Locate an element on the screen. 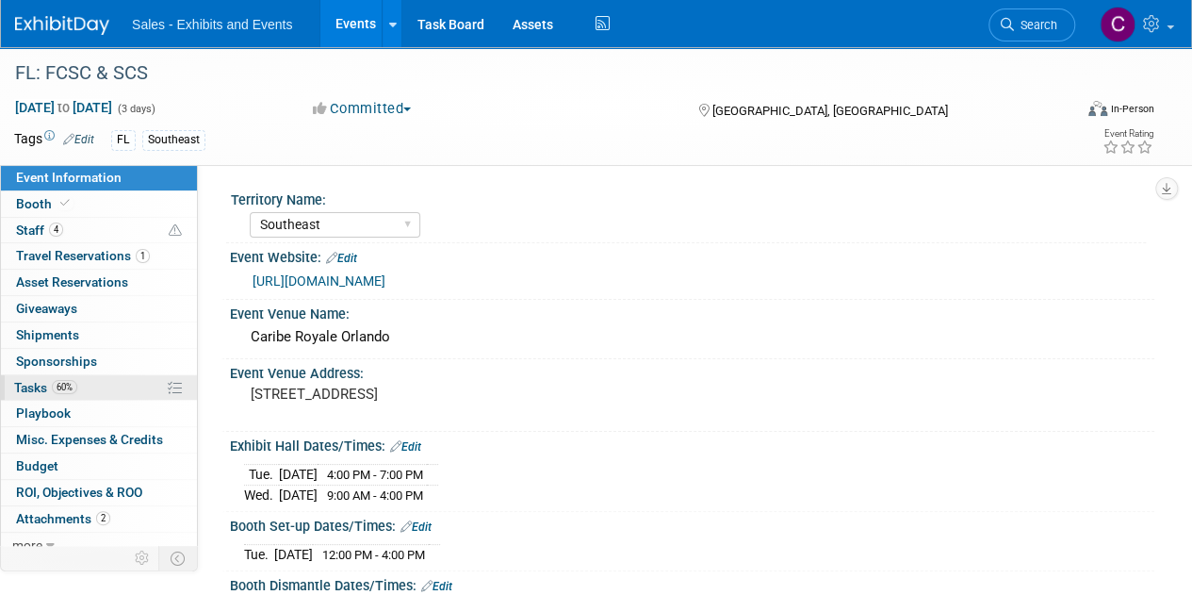 The height and width of the screenshot is (595, 1192). td: Toggle Event Tabs is located at coordinates (178, 558).